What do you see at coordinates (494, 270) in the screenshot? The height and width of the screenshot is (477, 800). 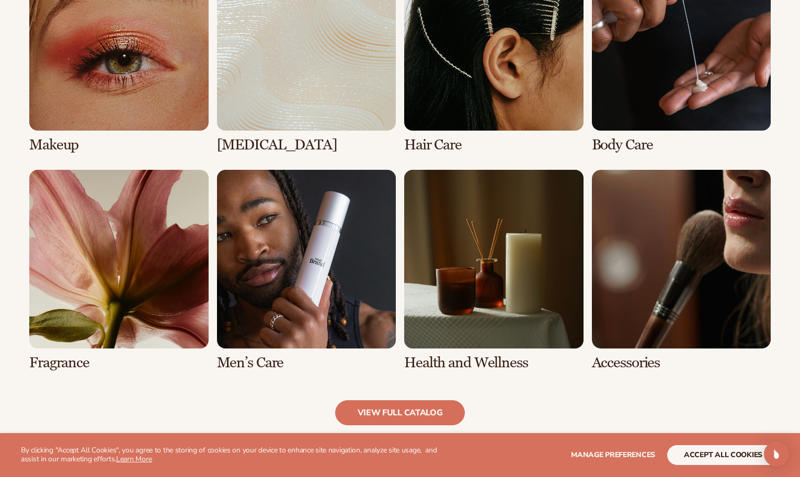 I see `div: 7 / 8` at bounding box center [494, 270].